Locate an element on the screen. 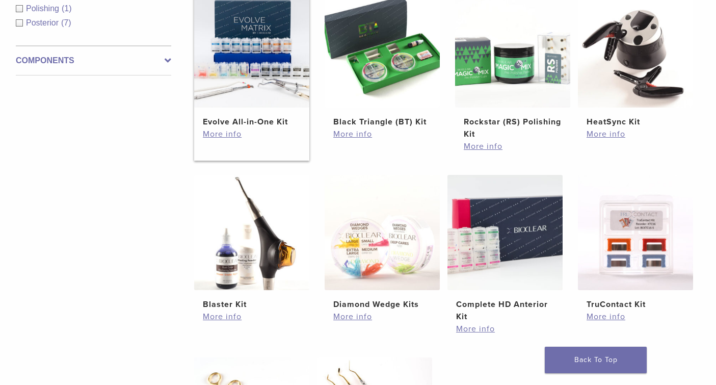 This screenshot has width=716, height=385. h2: Evolve All-in-One Kit is located at coordinates (252, 122).